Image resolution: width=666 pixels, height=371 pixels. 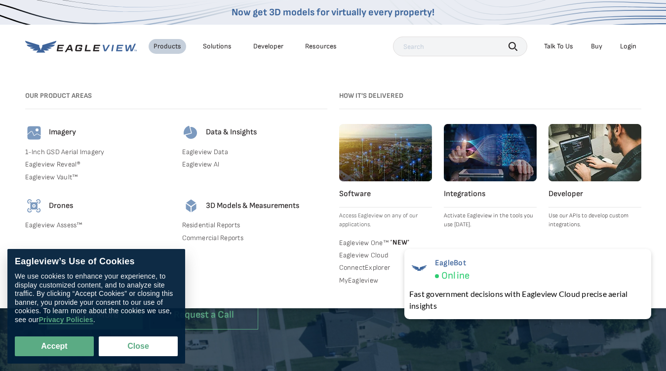 What do you see at coordinates (96, 298) in the screenshot?
I see `div: We use cookies to enhance your experience, to display customized content, and to analyze site tra...` at bounding box center [96, 298].